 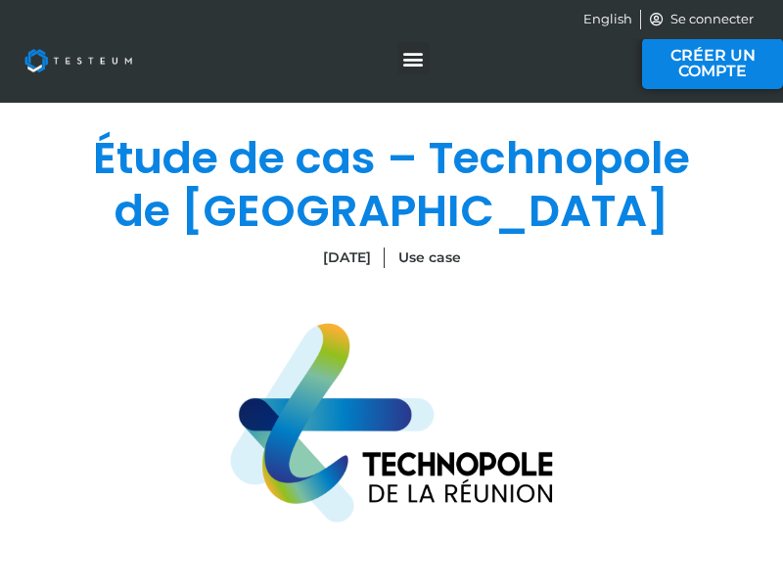 I want to click on a: English, so click(x=607, y=20).